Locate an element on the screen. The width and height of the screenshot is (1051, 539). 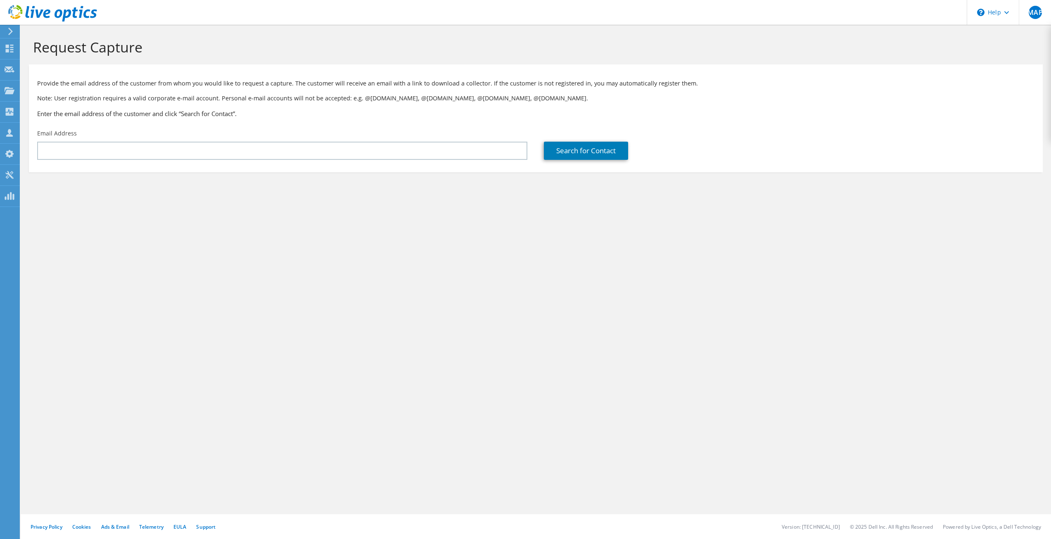
a: Privacy Policy is located at coordinates (46, 527).